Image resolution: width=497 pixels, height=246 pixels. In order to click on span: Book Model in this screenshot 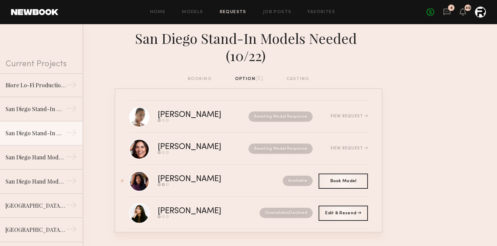, I will do `click(343, 181)`.